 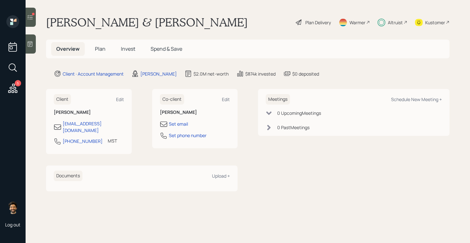 I want to click on div: 0 Past Meeting s, so click(x=293, y=127).